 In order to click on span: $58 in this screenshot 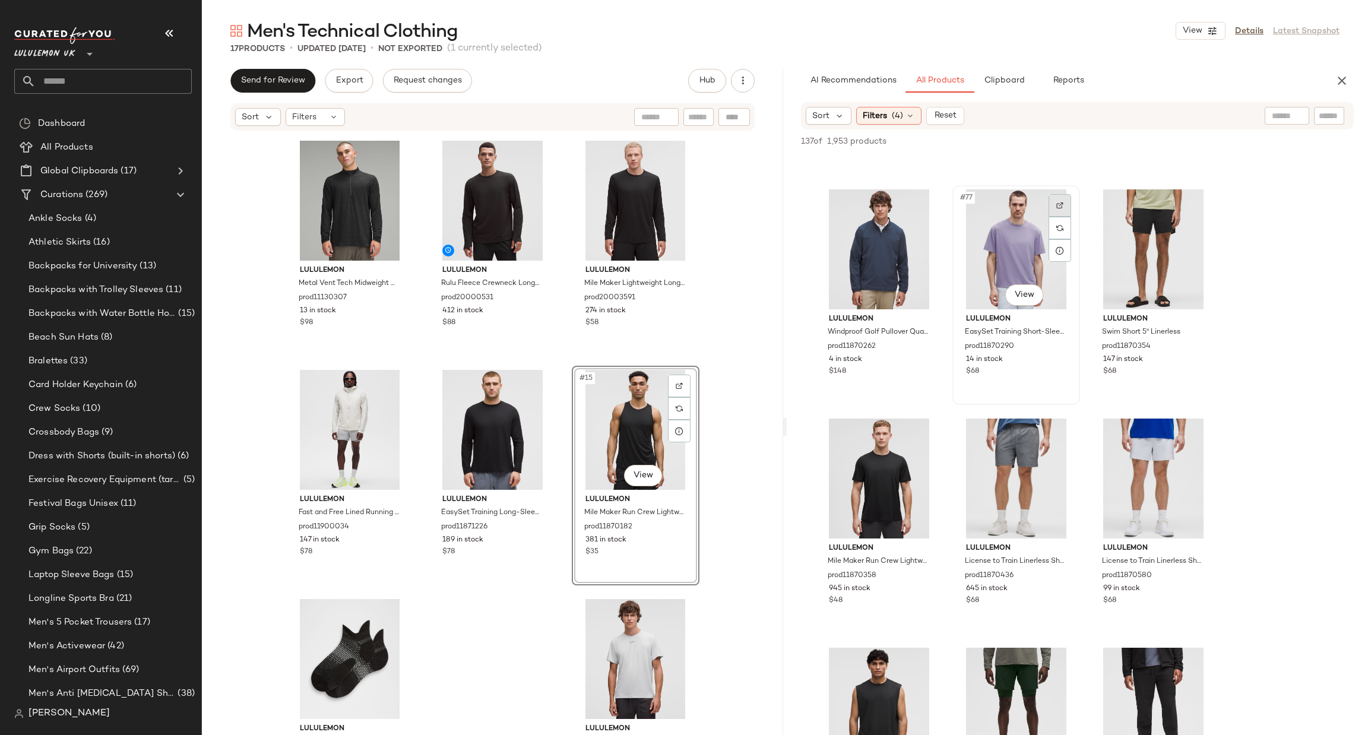, I will do `click(592, 323)`.